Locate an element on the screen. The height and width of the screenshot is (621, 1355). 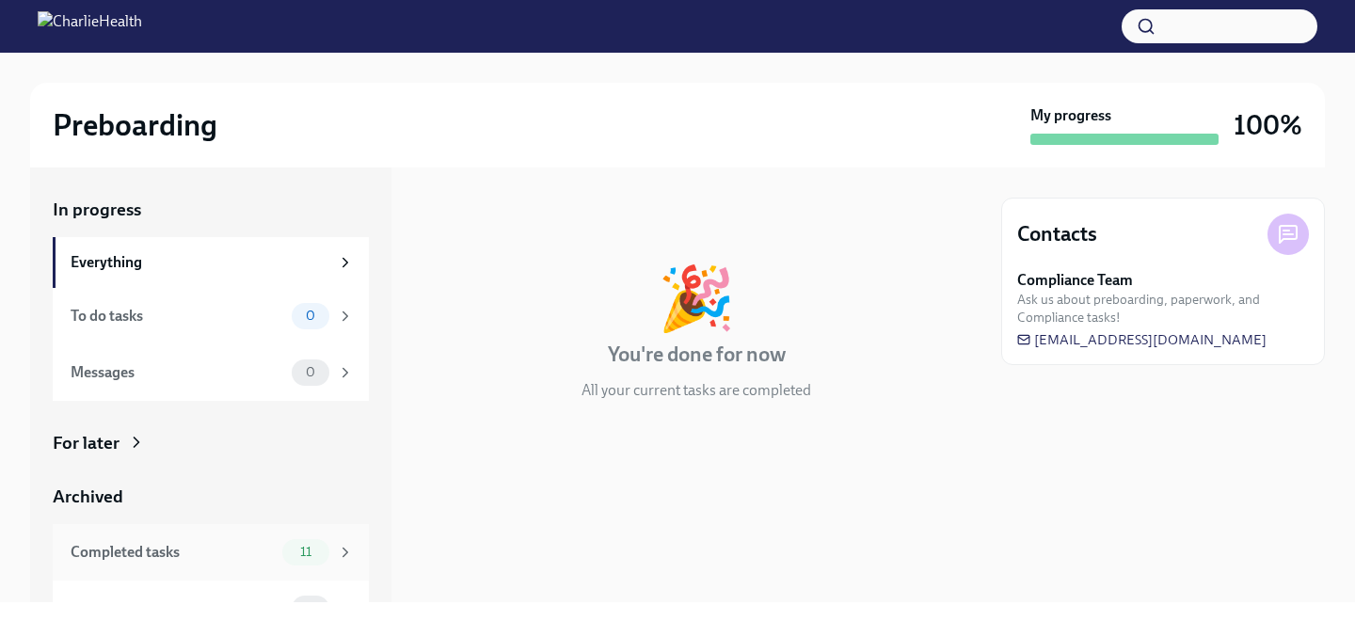
h2: Preboarding is located at coordinates (135, 125).